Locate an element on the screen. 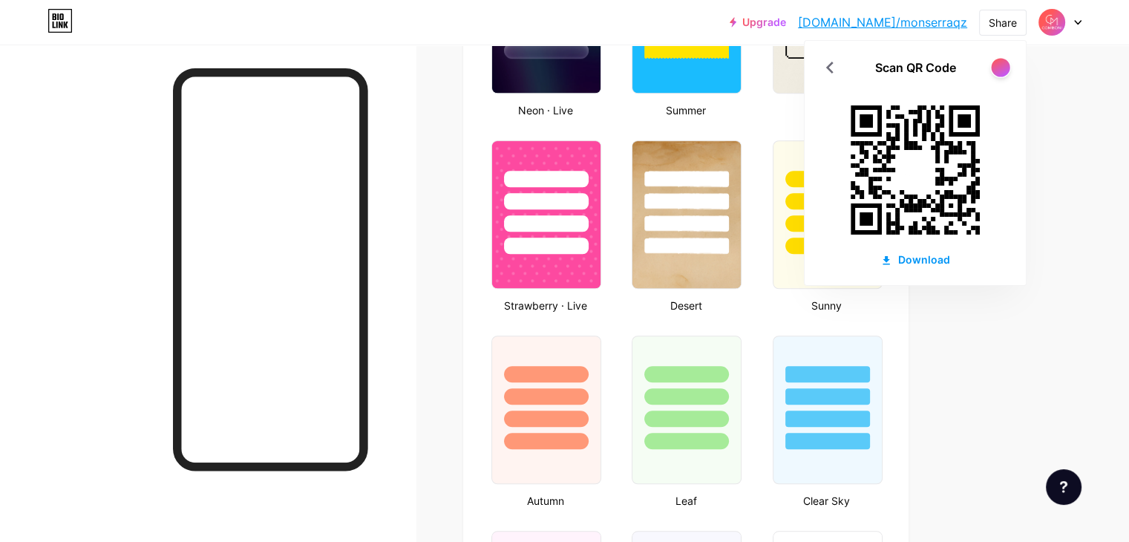 The width and height of the screenshot is (1129, 542). div: Sunny is located at coordinates (826, 305).